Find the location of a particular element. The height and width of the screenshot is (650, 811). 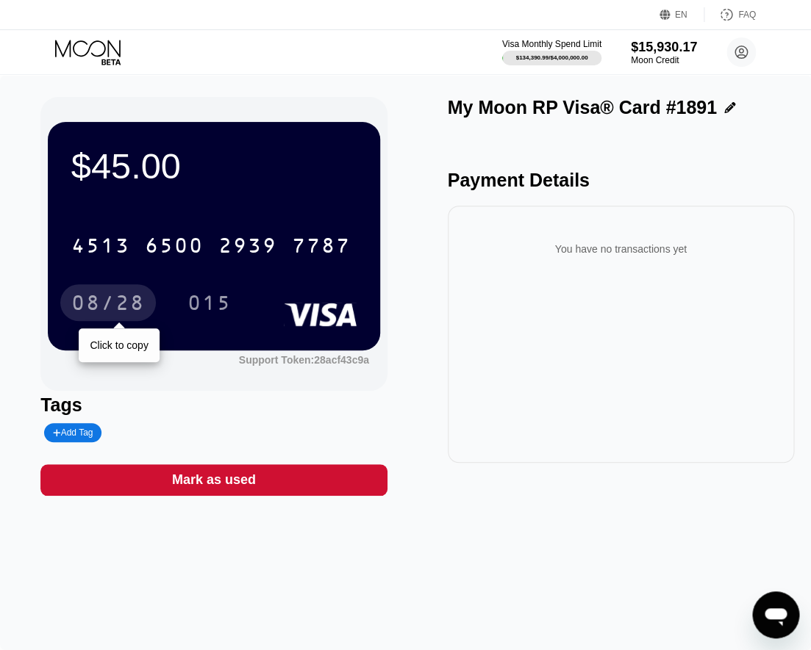

div: Support Token:28acf43c9a is located at coordinates (304, 360).